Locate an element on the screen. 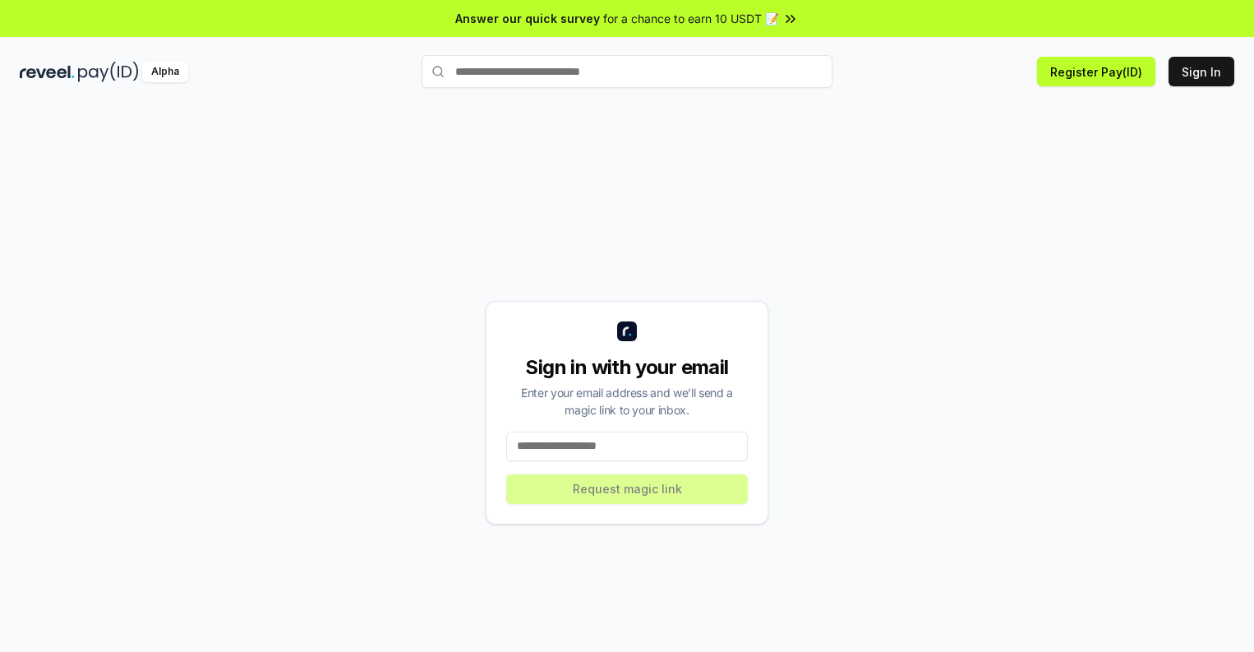 The height and width of the screenshot is (652, 1254). img: logo_small is located at coordinates (627, 331).